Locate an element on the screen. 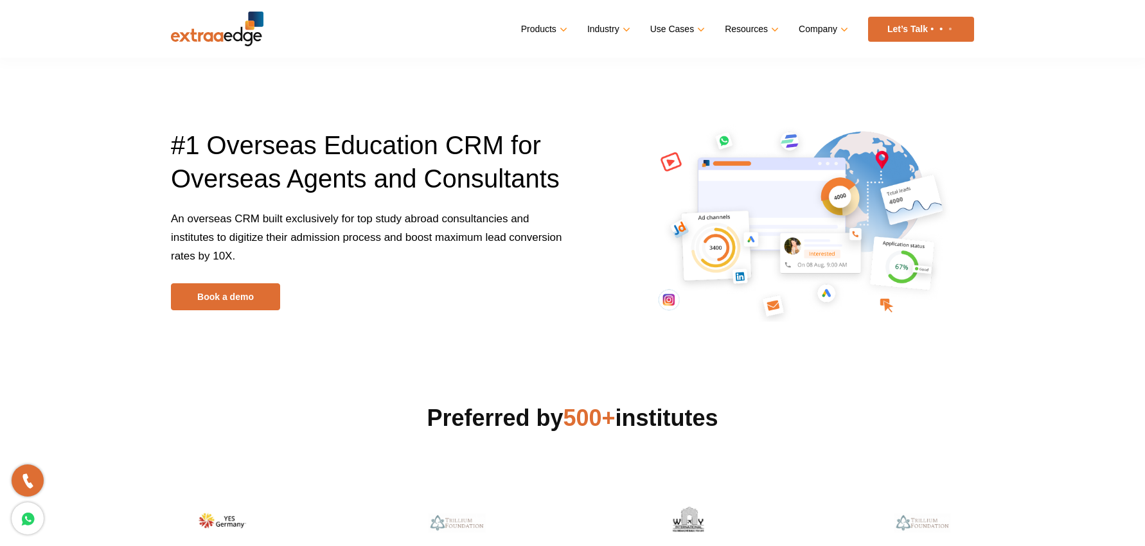 Image resolution: width=1145 pixels, height=546 pixels. a: Use Cases is located at coordinates (676, 29).